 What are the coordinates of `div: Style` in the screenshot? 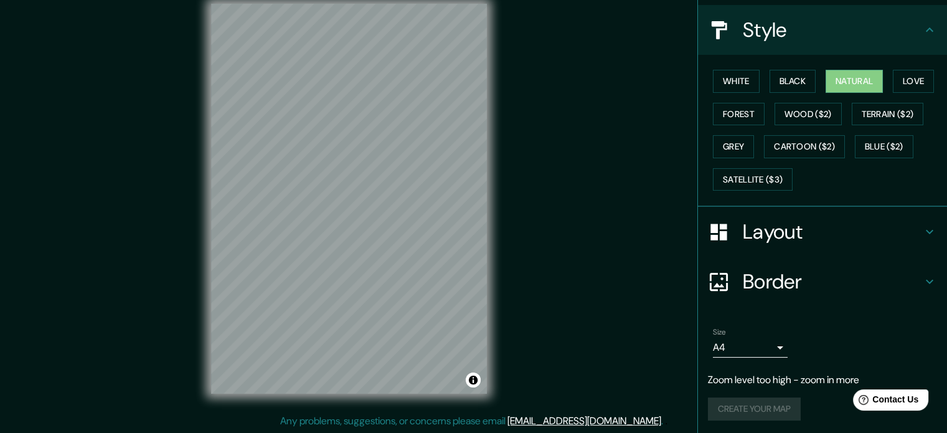 It's located at (823, 30).